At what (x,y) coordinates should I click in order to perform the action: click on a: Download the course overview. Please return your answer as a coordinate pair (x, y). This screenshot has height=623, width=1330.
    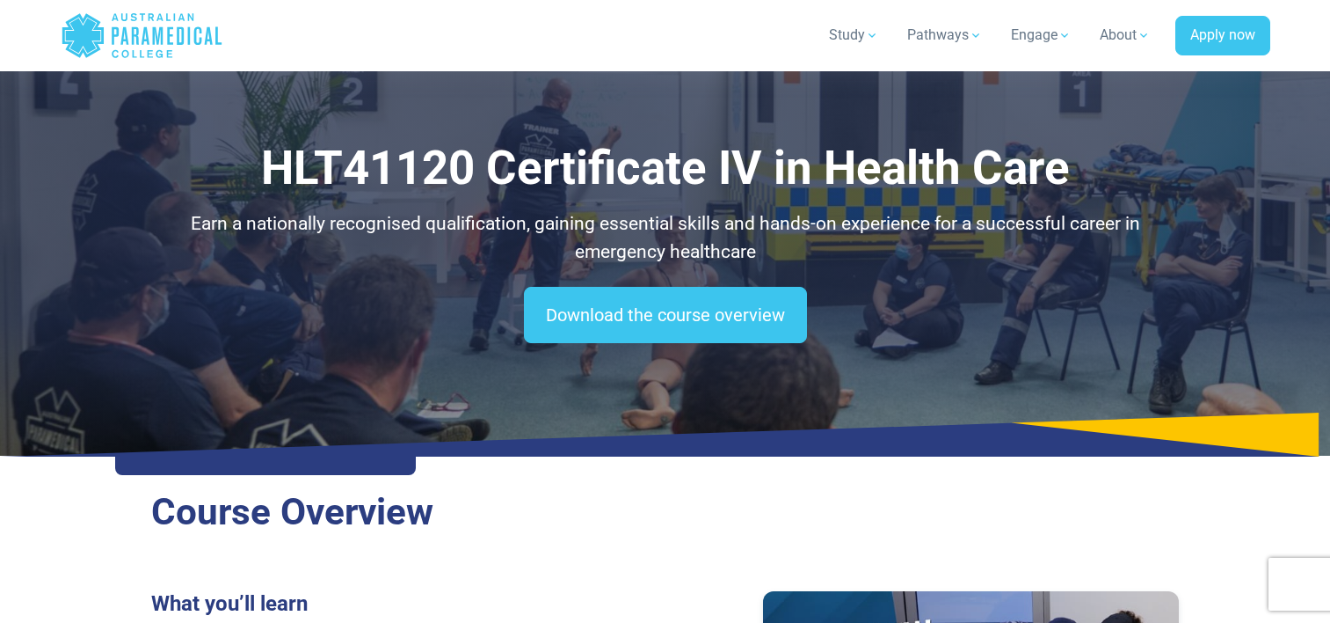
    Looking at the image, I should click on (666, 315).